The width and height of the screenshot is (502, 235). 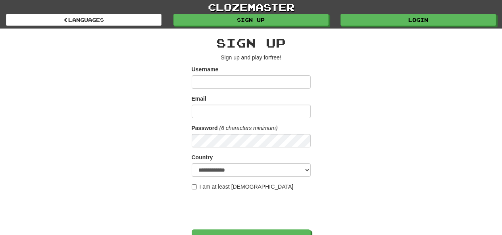 I want to click on p: Sign up and play for !, so click(x=251, y=58).